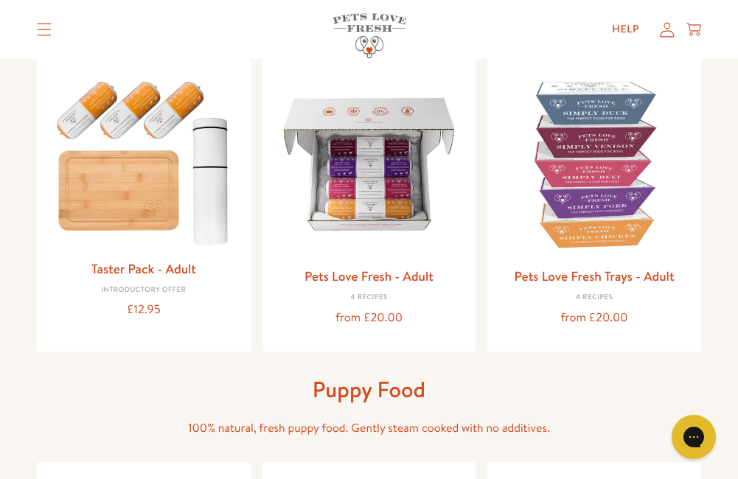  What do you see at coordinates (369, 164) in the screenshot?
I see `img: Pets Love Fresh - Adult` at bounding box center [369, 164].